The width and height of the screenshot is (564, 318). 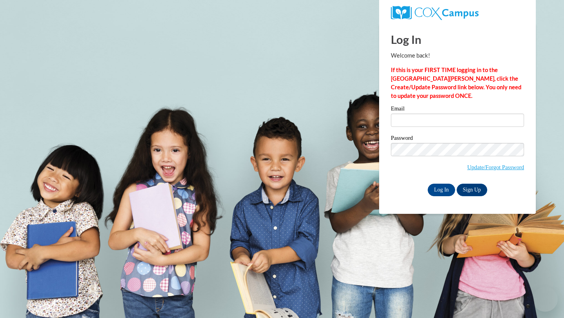 I want to click on label: Email, so click(x=457, y=110).